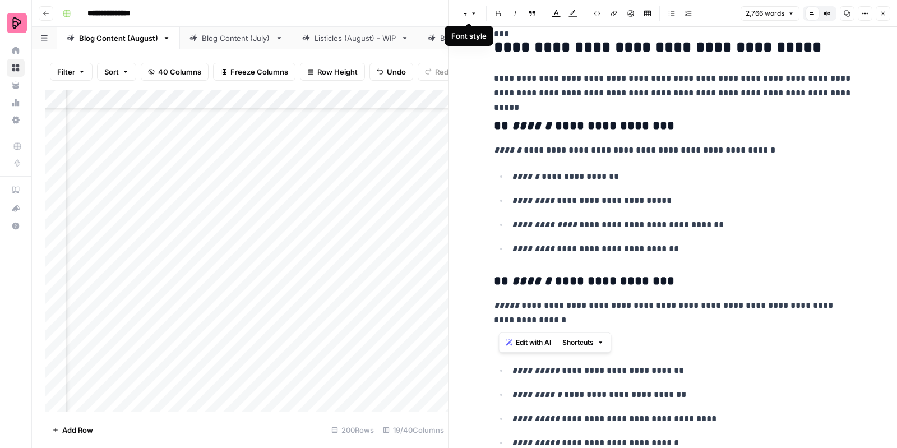 This screenshot has width=897, height=448. What do you see at coordinates (578, 342) in the screenshot?
I see `span: Shortcuts` at bounding box center [578, 342].